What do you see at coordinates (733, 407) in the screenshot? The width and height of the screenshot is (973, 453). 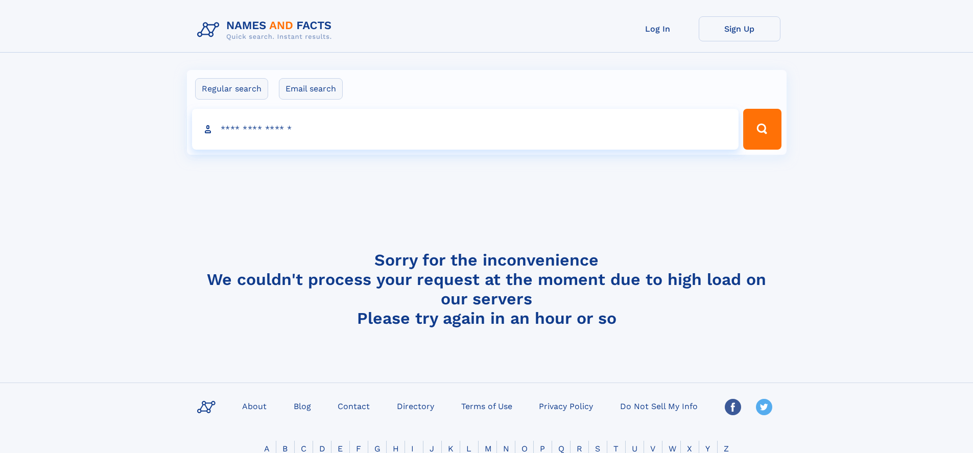 I see `img: Facebook` at bounding box center [733, 407].